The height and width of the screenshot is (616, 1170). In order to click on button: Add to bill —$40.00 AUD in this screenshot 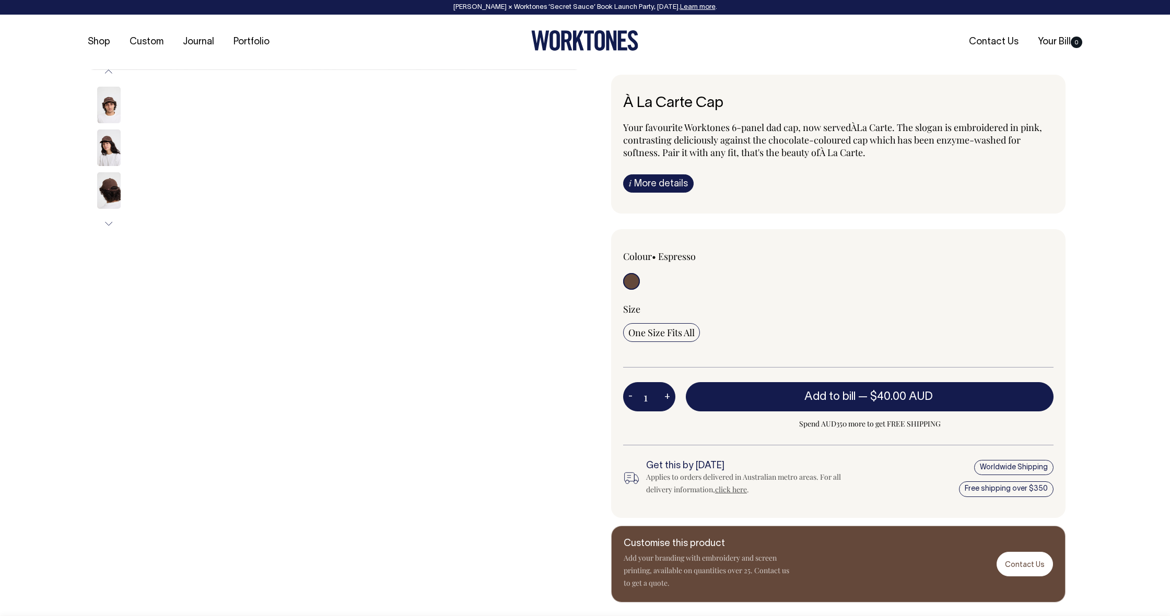, I will do `click(870, 397)`.